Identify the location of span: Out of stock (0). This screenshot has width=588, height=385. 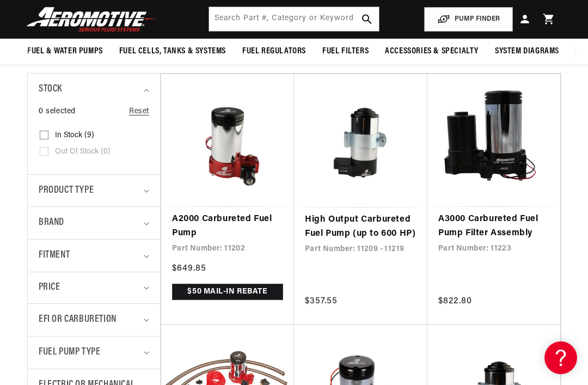
(83, 152).